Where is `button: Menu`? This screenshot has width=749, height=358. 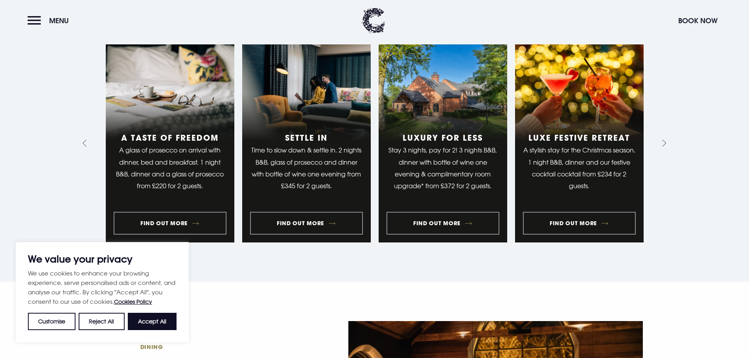
button: Menu is located at coordinates (50, 20).